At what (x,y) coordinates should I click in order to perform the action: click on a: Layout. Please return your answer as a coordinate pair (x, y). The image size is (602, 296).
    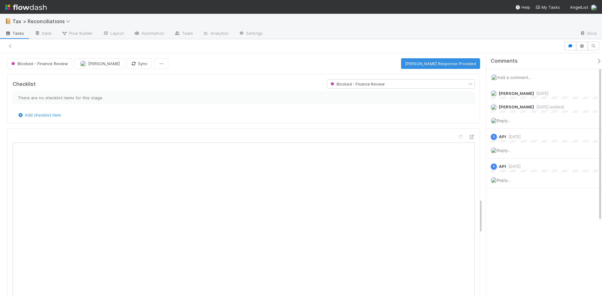
    Looking at the image, I should click on (113, 34).